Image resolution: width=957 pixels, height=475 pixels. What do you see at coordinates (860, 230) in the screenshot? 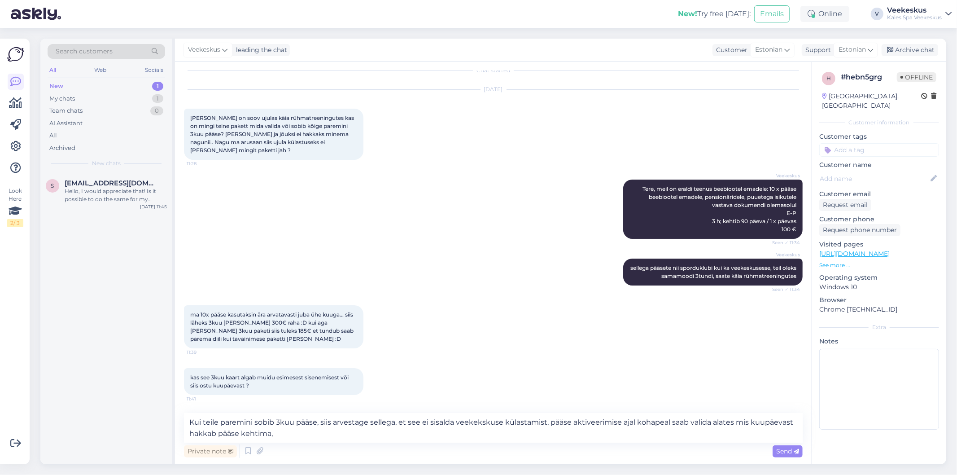
I see `div: Request phone number` at bounding box center [860, 230].